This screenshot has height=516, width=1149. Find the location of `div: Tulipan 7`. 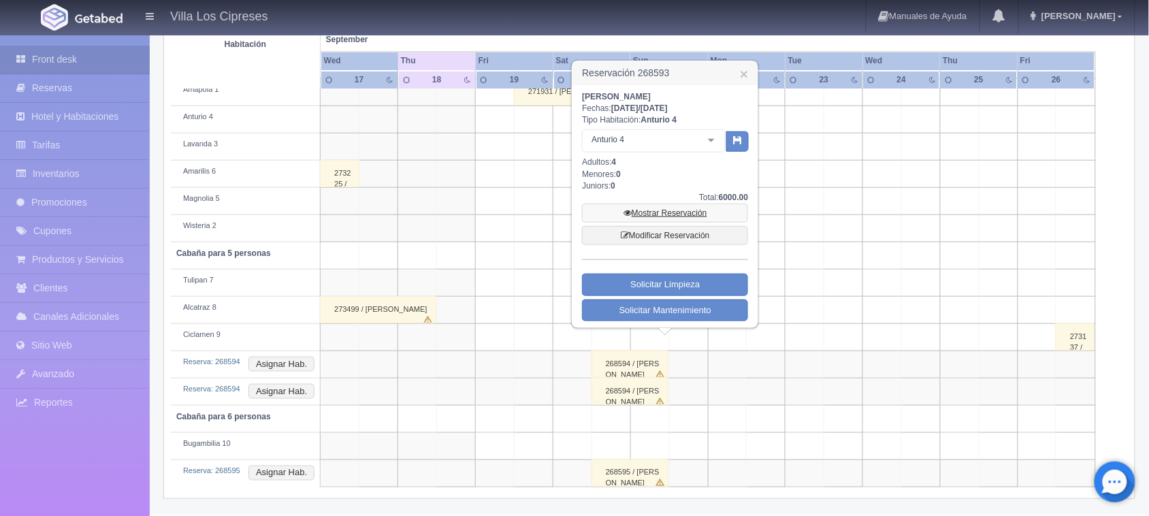

div: Tulipan 7 is located at coordinates (245, 280).